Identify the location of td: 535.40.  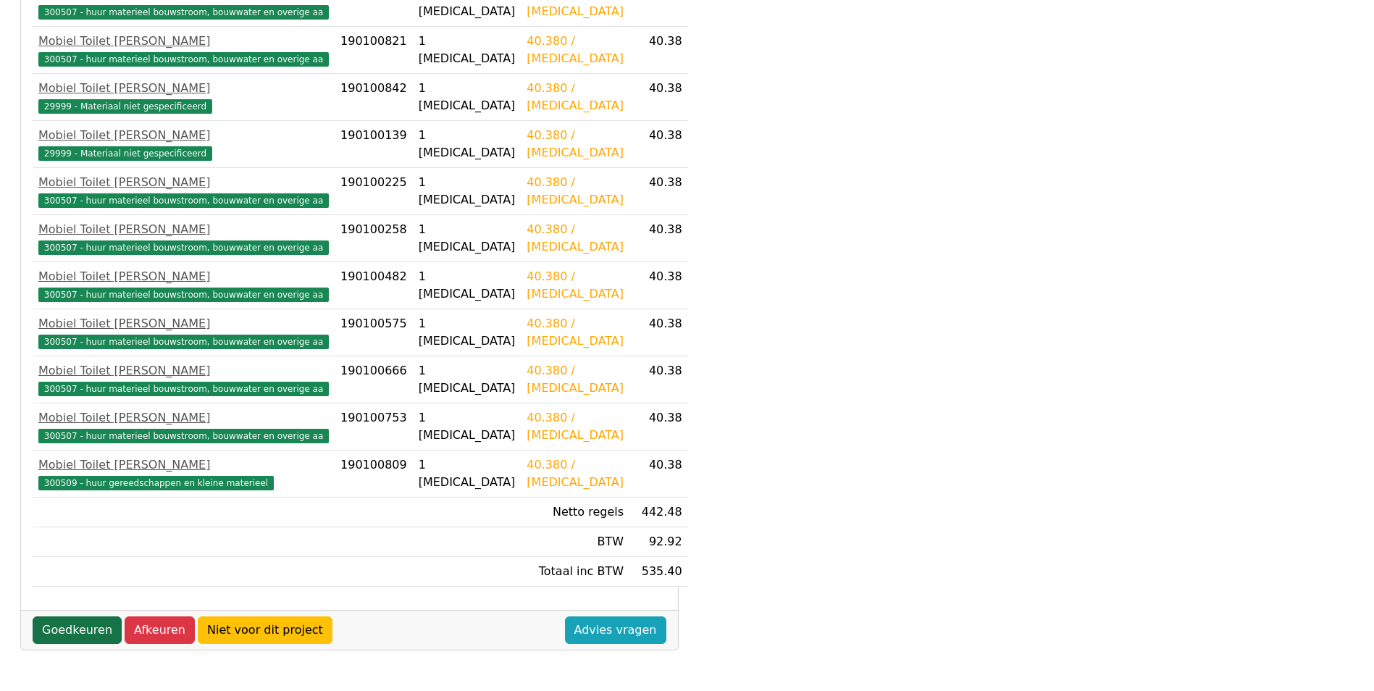
(658, 571).